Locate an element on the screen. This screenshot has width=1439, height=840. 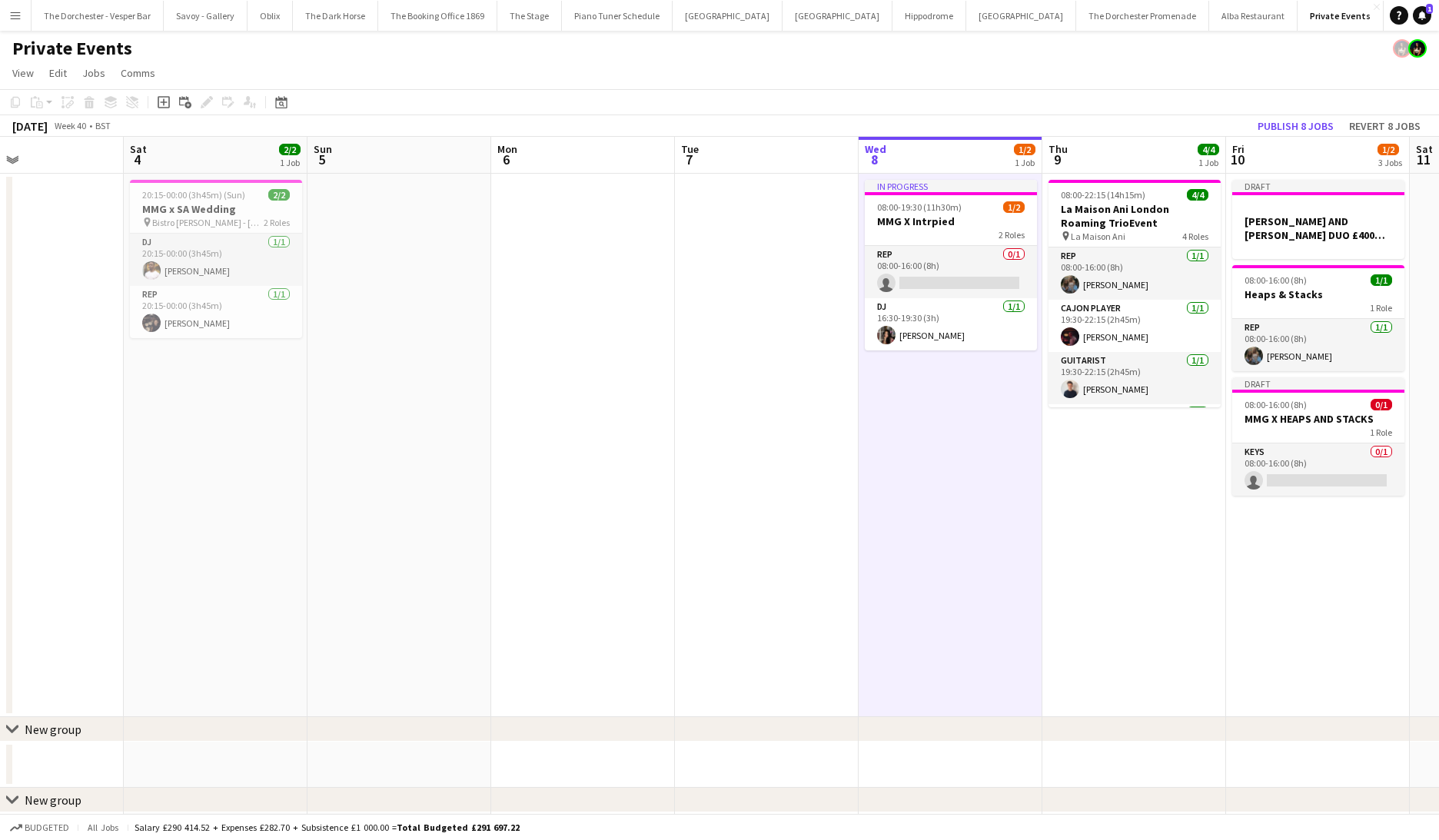
button: The Dorchester Promenade is located at coordinates (1142, 16).